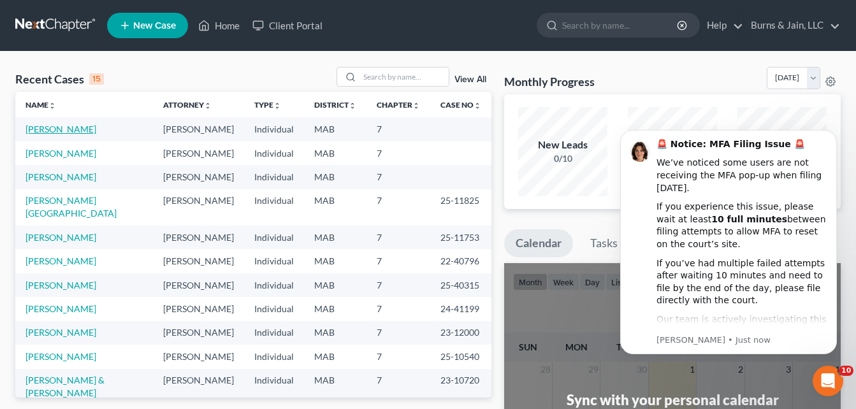  I want to click on a: Tasks, so click(604, 244).